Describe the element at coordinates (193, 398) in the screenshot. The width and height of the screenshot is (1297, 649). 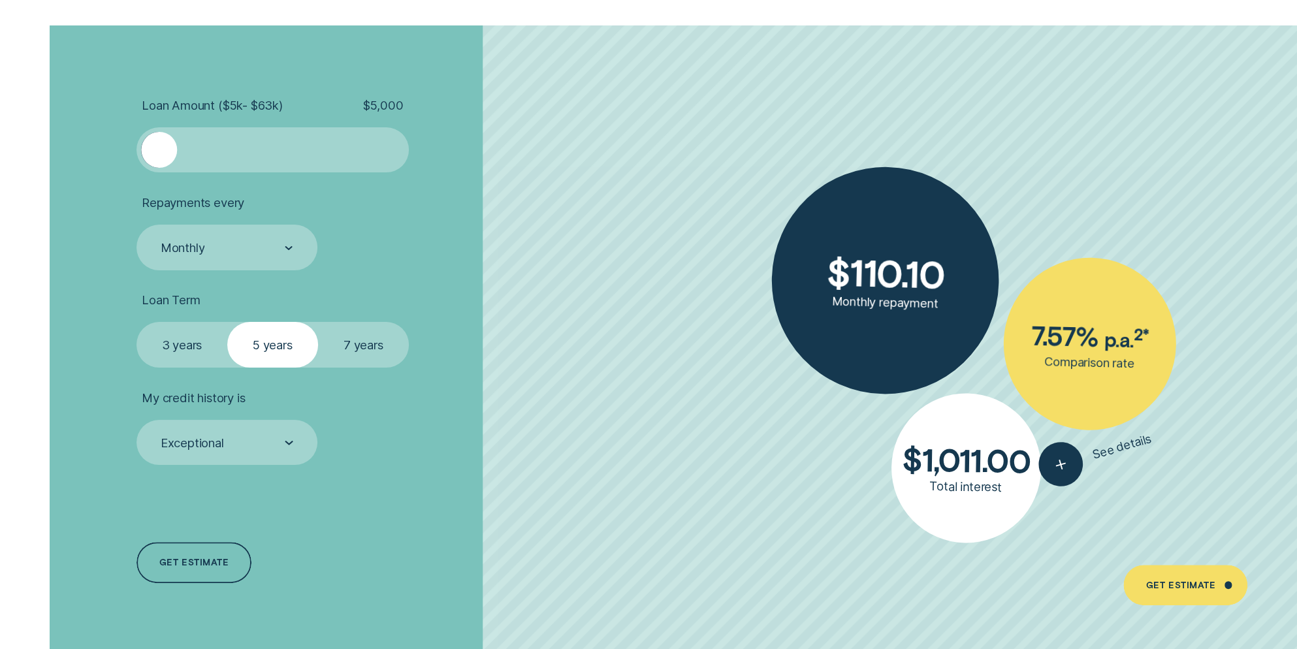
I see `span: My credit history is` at that location.